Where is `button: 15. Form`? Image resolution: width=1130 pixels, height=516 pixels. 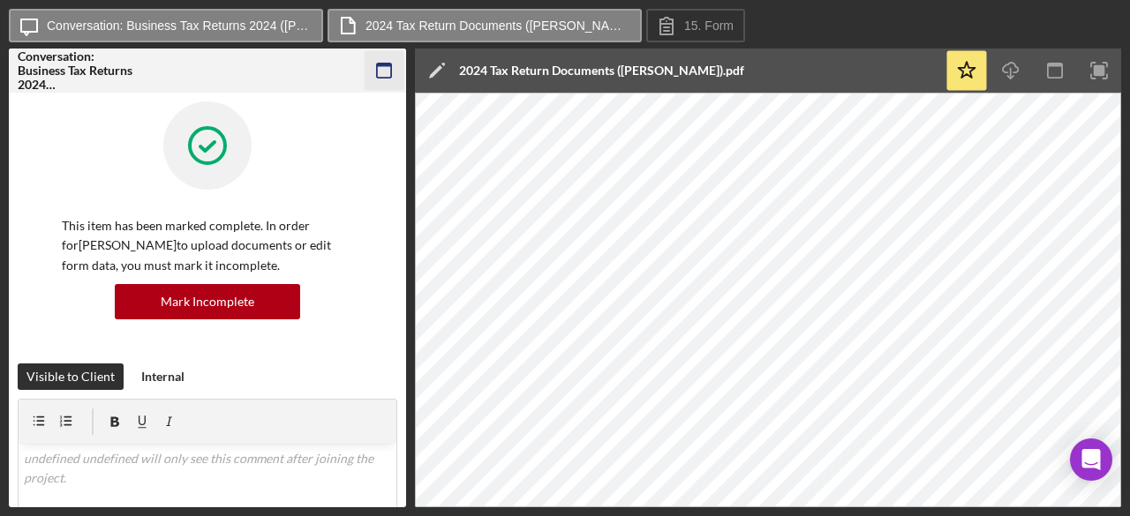
button: 15. Form is located at coordinates (696, 26).